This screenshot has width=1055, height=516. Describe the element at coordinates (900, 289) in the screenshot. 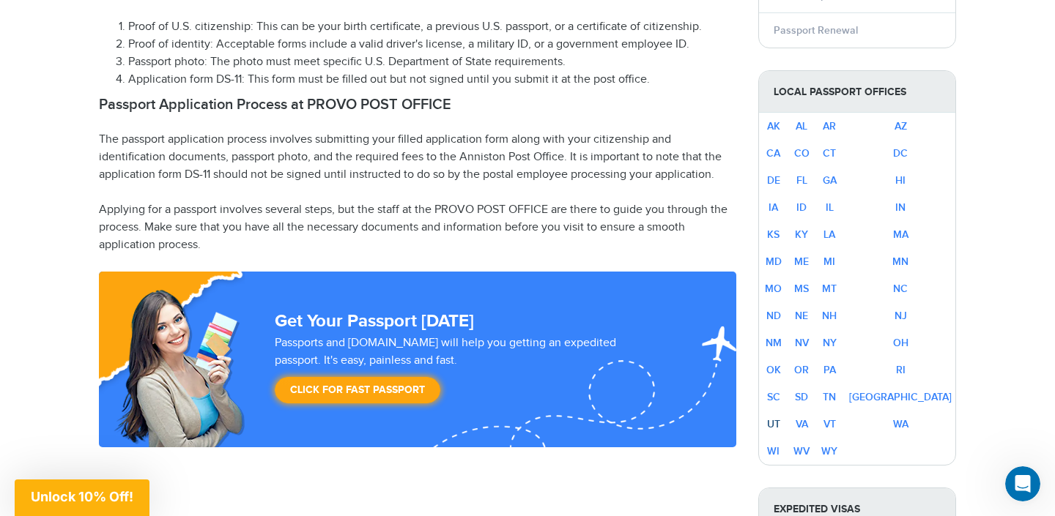

I see `a: NC` at that location.